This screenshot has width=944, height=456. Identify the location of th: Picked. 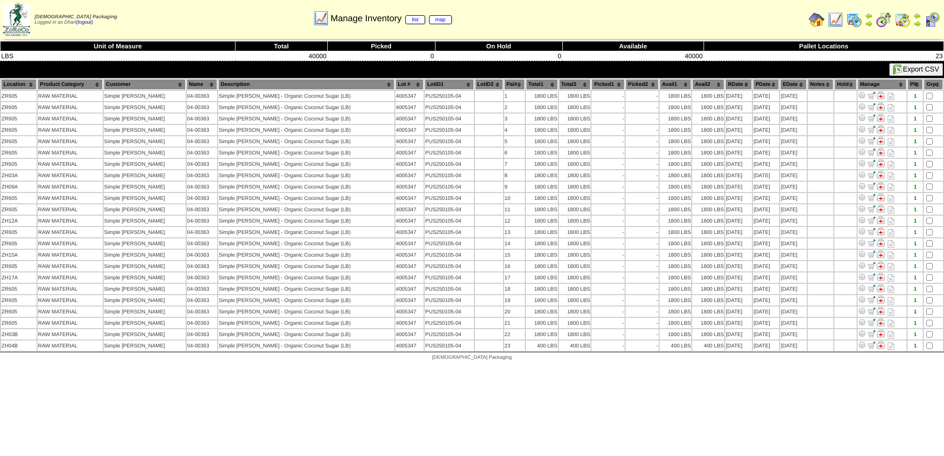
(381, 46).